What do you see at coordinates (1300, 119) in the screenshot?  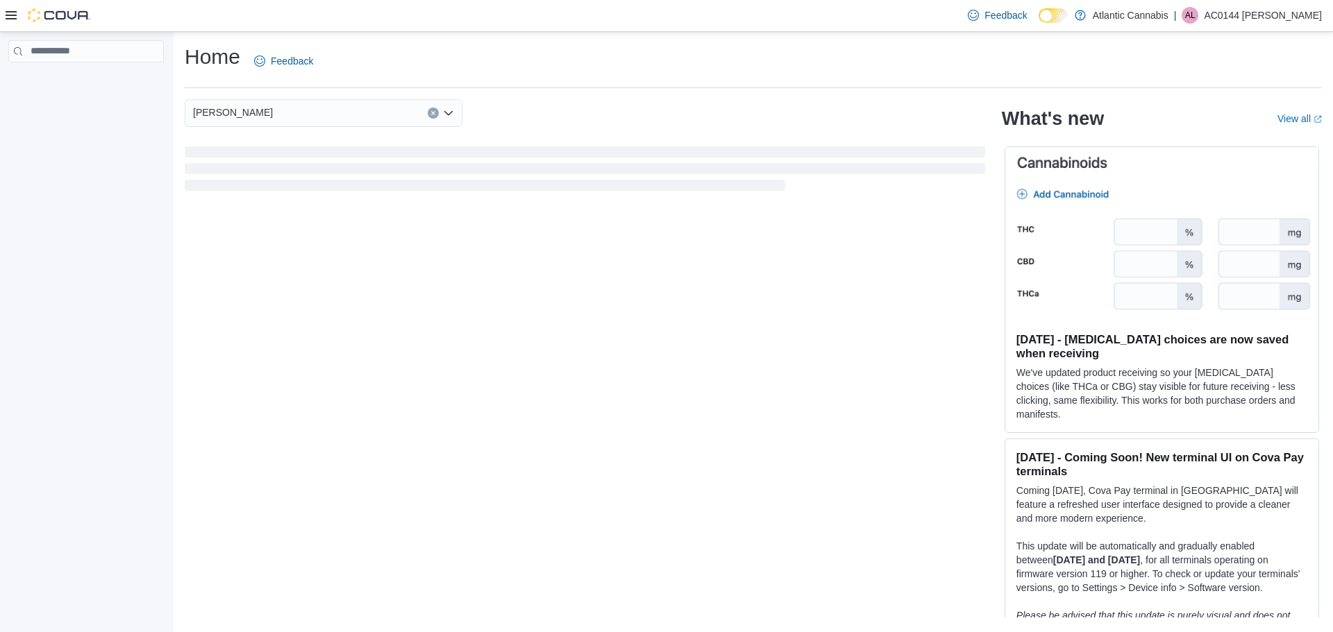 I see `a: View allExternal link` at bounding box center [1300, 119].